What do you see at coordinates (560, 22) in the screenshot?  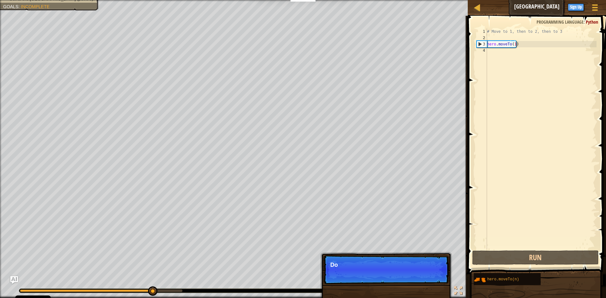 I see `span: Programming language` at bounding box center [560, 22].